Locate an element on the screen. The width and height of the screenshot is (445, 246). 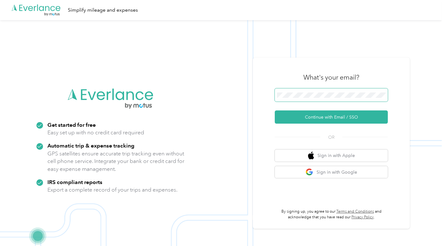
strong: Get started for free is located at coordinates (72, 124).